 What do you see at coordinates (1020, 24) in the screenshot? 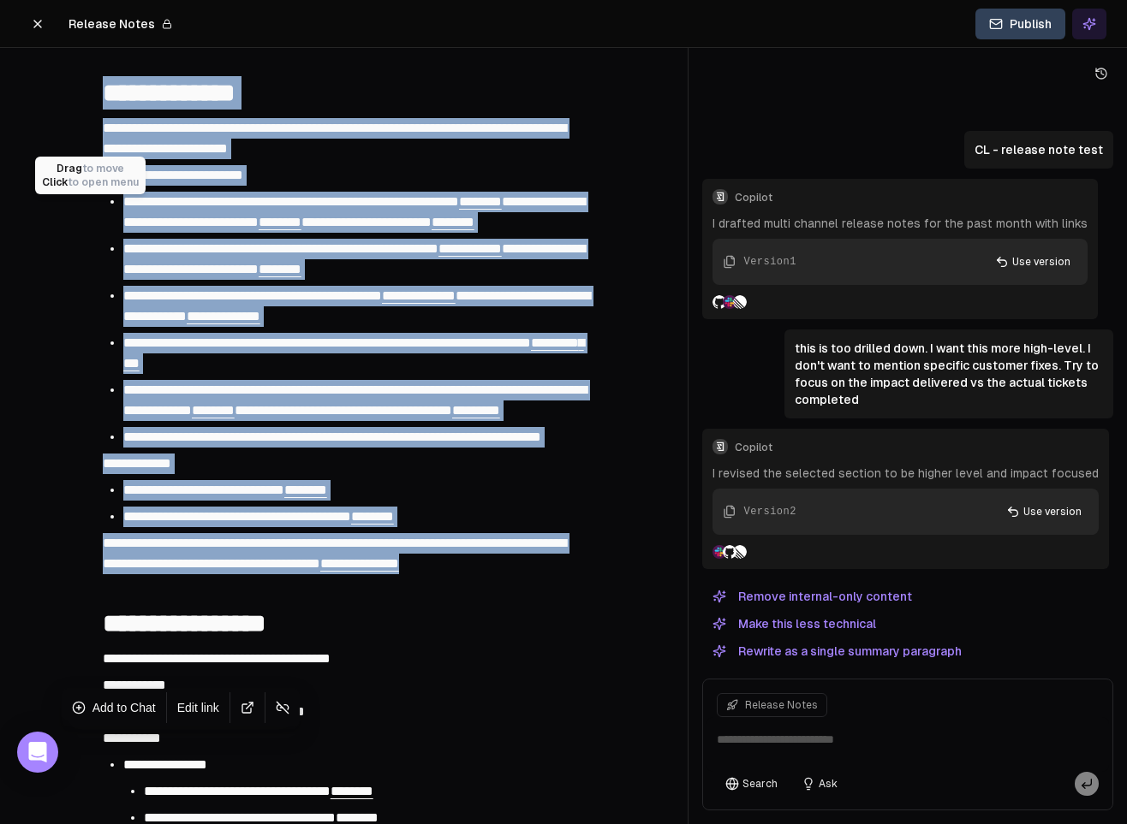
I see `button: Publish` at bounding box center [1020, 24].